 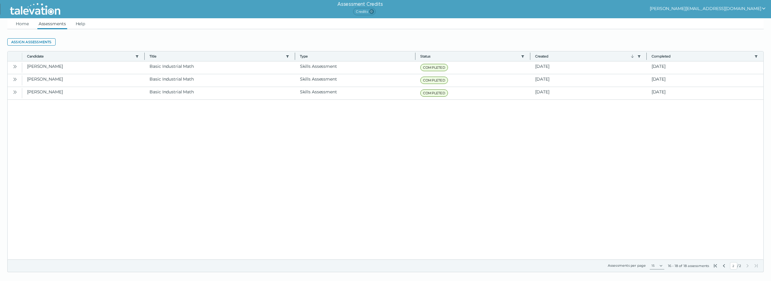 What do you see at coordinates (701, 56) in the screenshot?
I see `button: Completed` at bounding box center [701, 56].